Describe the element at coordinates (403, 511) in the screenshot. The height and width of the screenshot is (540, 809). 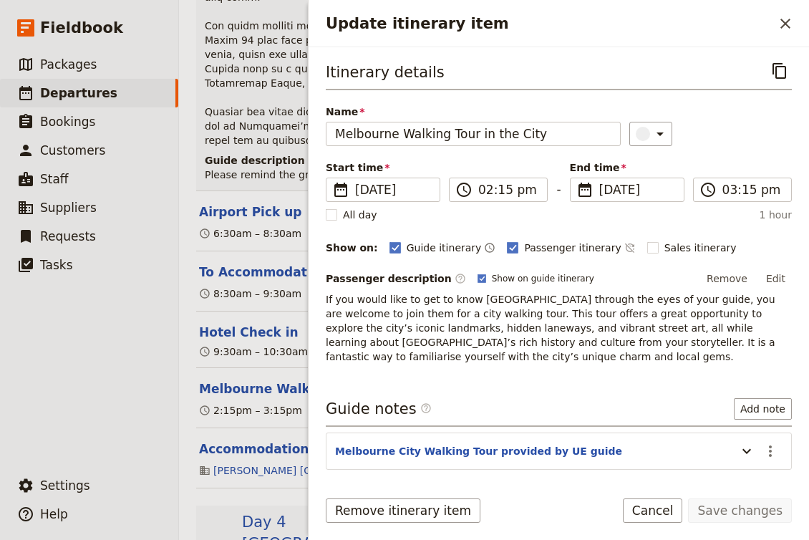
I see `button: Remove itinerary item` at that location.